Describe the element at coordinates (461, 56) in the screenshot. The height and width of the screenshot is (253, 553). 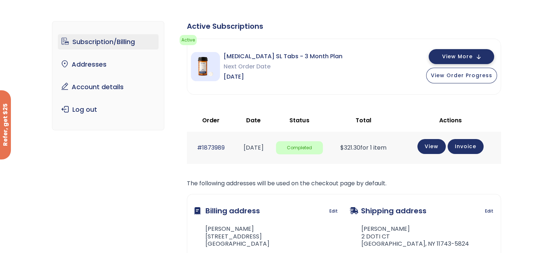
I see `button: View More` at that location.